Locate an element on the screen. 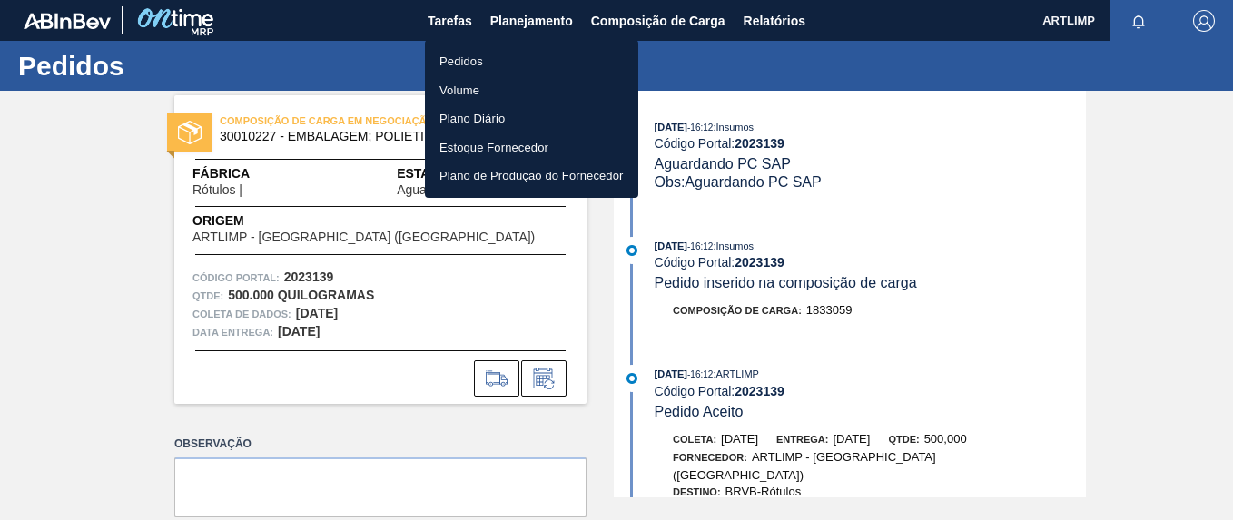 The width and height of the screenshot is (1233, 520). li: Plano de Produção do Fornecedor is located at coordinates (531, 176).